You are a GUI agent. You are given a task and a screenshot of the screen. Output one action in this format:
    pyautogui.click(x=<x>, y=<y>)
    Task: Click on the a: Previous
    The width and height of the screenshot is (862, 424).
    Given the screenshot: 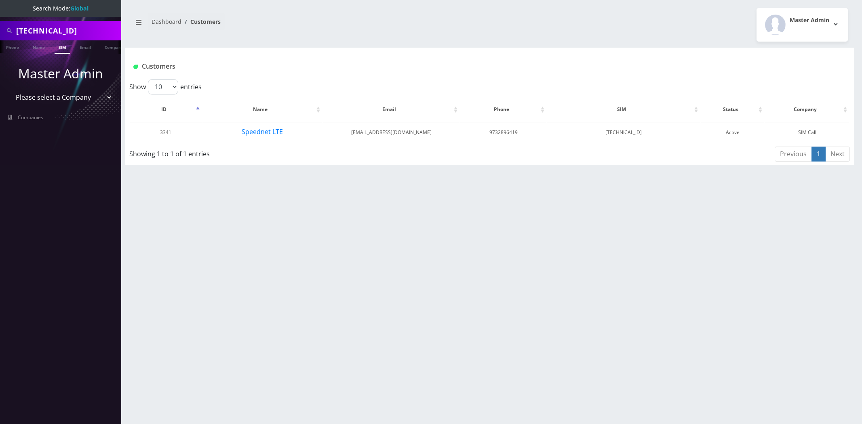 What is the action you would take?
    pyautogui.click(x=794, y=154)
    